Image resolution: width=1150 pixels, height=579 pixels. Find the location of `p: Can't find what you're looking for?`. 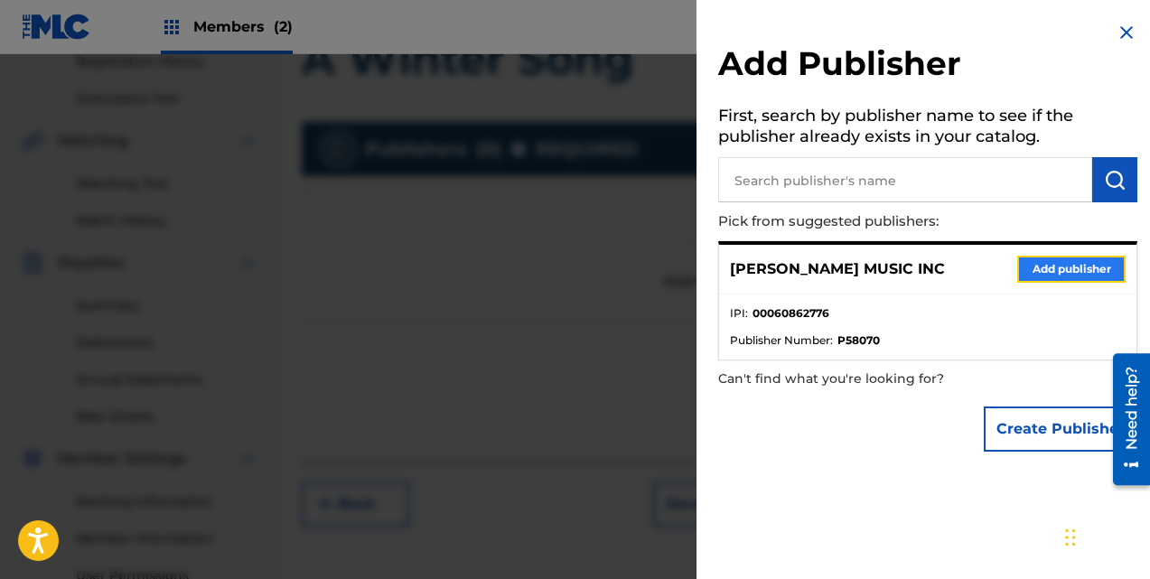

p: Can't find what you're looking for? is located at coordinates (876, 378).